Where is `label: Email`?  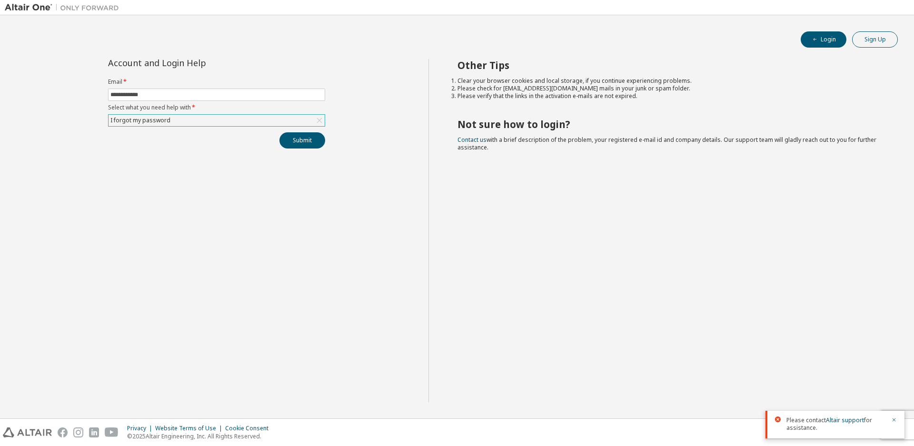 label: Email is located at coordinates (217, 82).